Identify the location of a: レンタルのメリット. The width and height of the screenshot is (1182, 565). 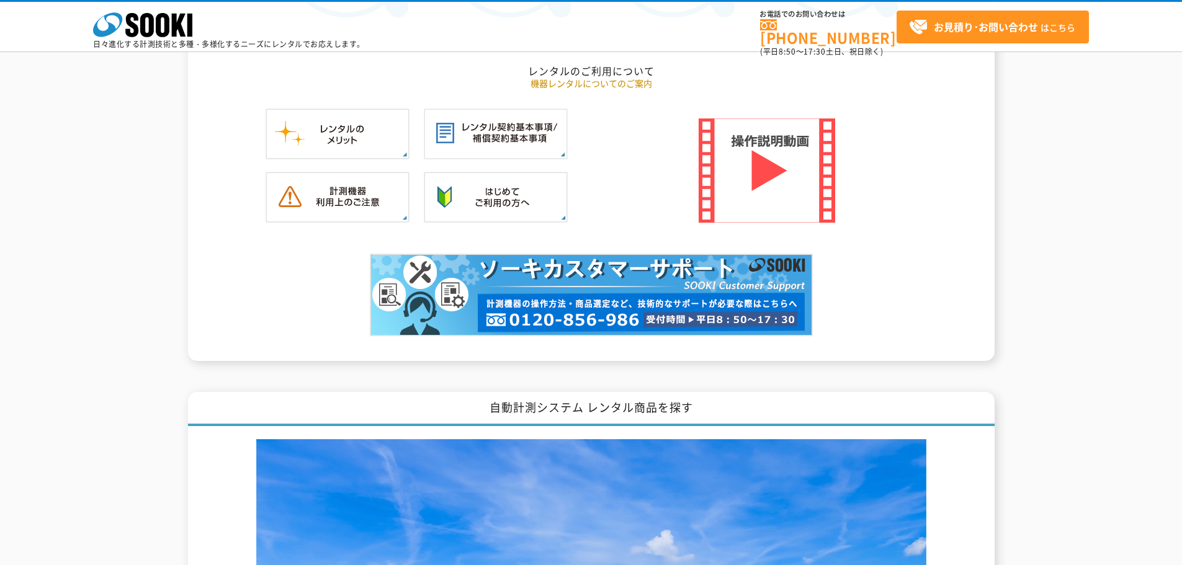
(338, 152).